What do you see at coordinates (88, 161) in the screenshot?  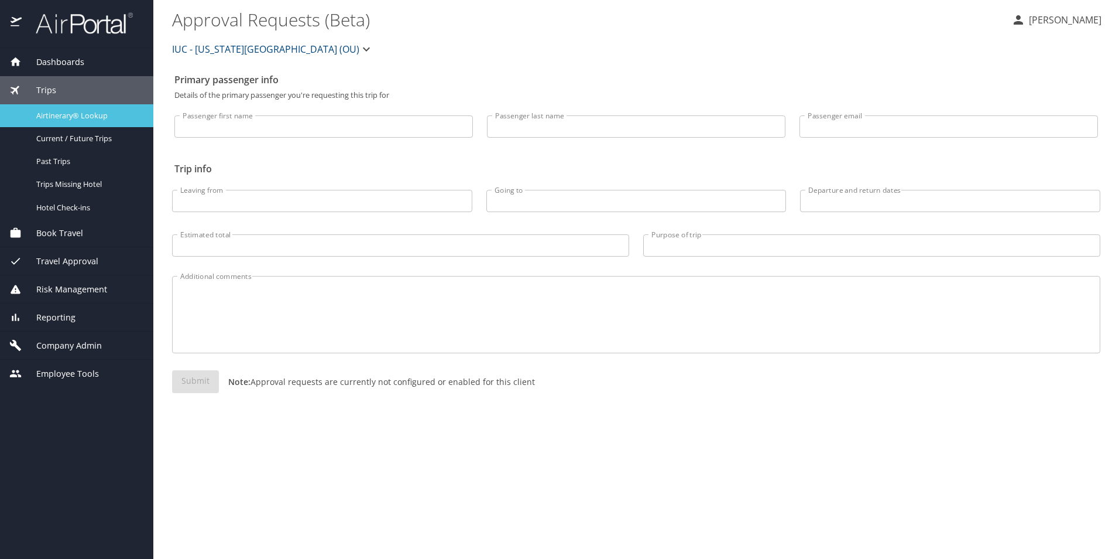 I see `span: Past Trips` at bounding box center [88, 161].